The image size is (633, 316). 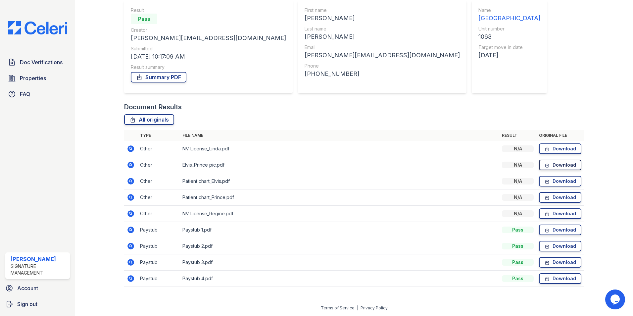 I want to click on td: Paystub 1.pdf, so click(x=339, y=230).